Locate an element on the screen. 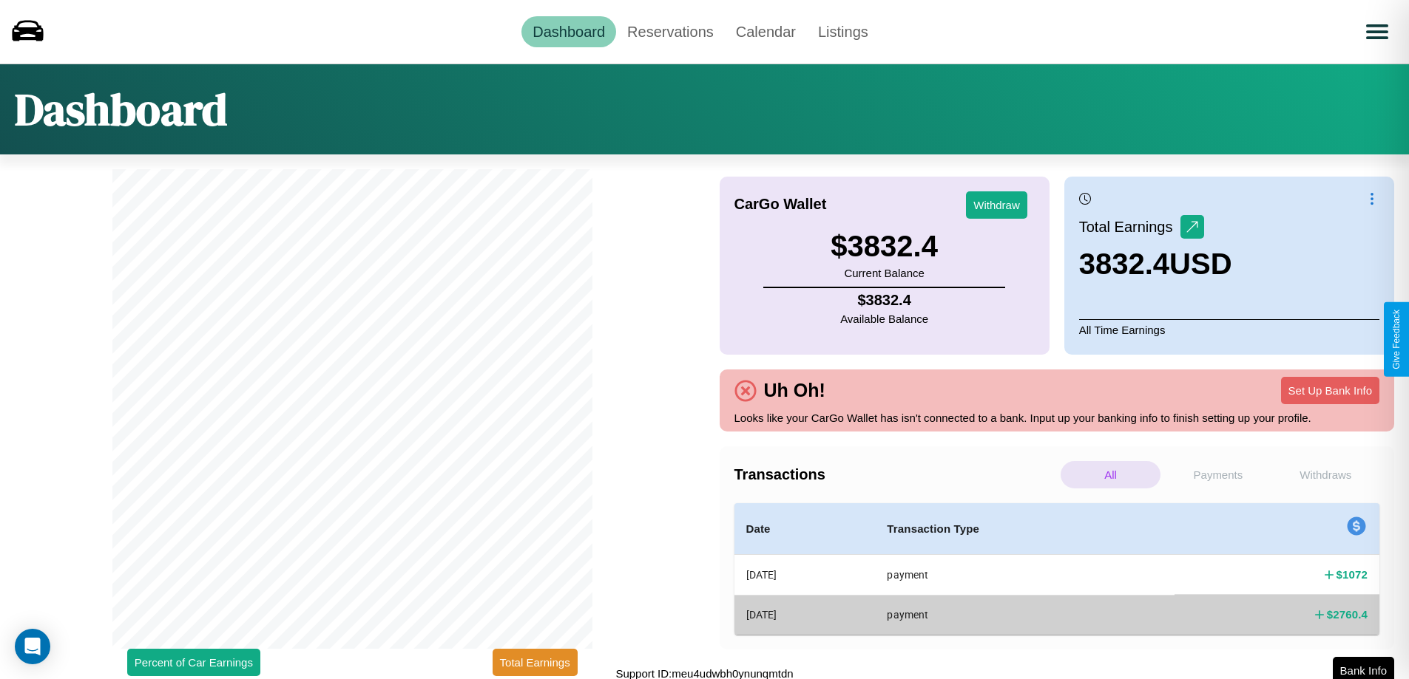  h4: $ 2760.4 is located at coordinates (1346, 614).